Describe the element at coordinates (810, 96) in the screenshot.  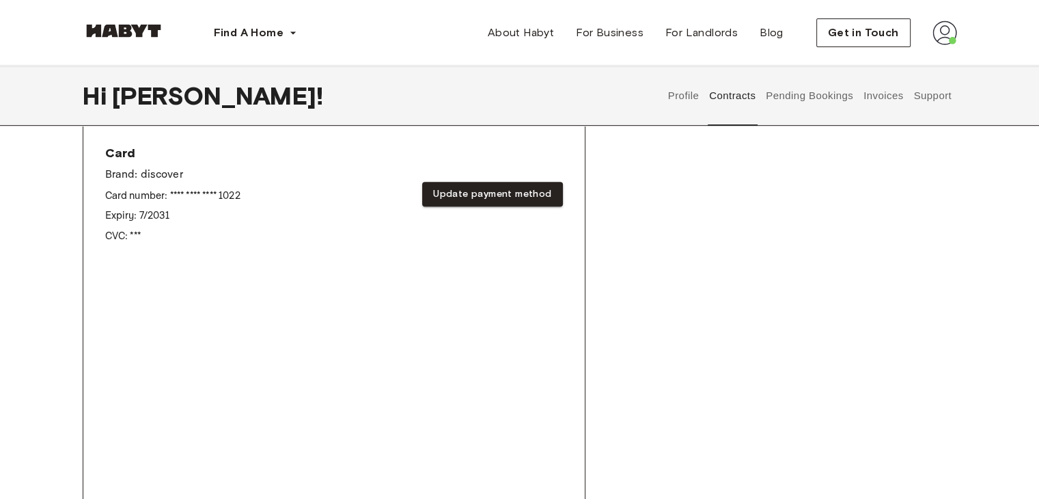
I see `button: Pending Bookings` at that location.